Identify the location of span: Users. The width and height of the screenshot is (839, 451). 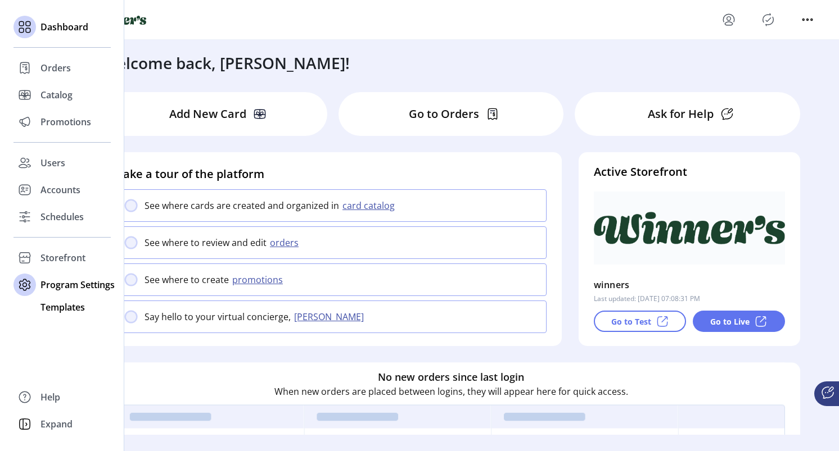
(53, 163).